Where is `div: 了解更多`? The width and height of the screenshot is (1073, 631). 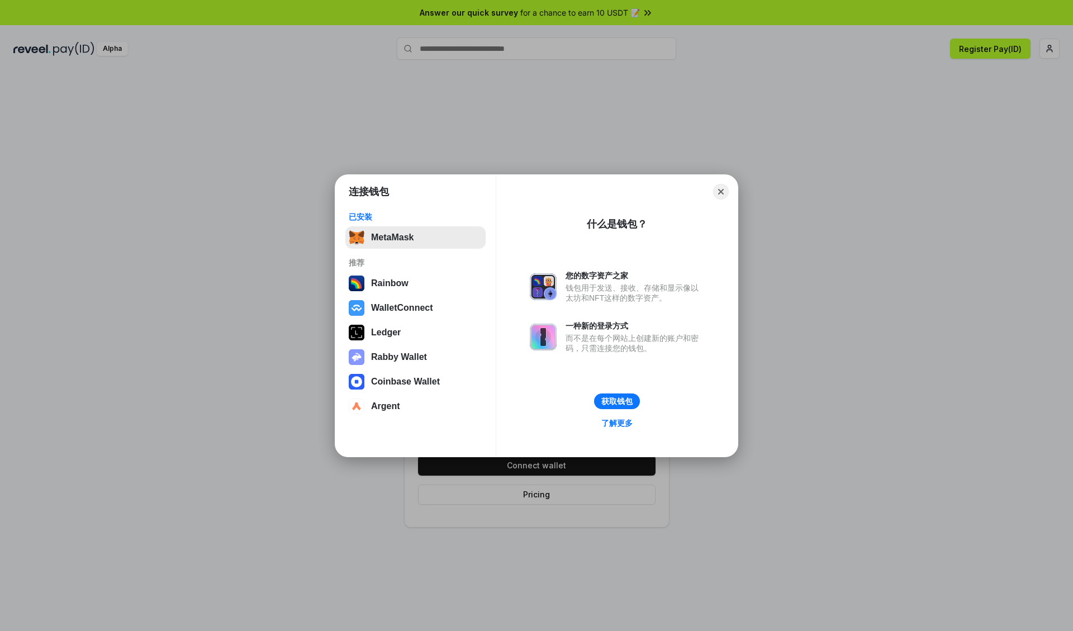 div: 了解更多 is located at coordinates (617, 423).